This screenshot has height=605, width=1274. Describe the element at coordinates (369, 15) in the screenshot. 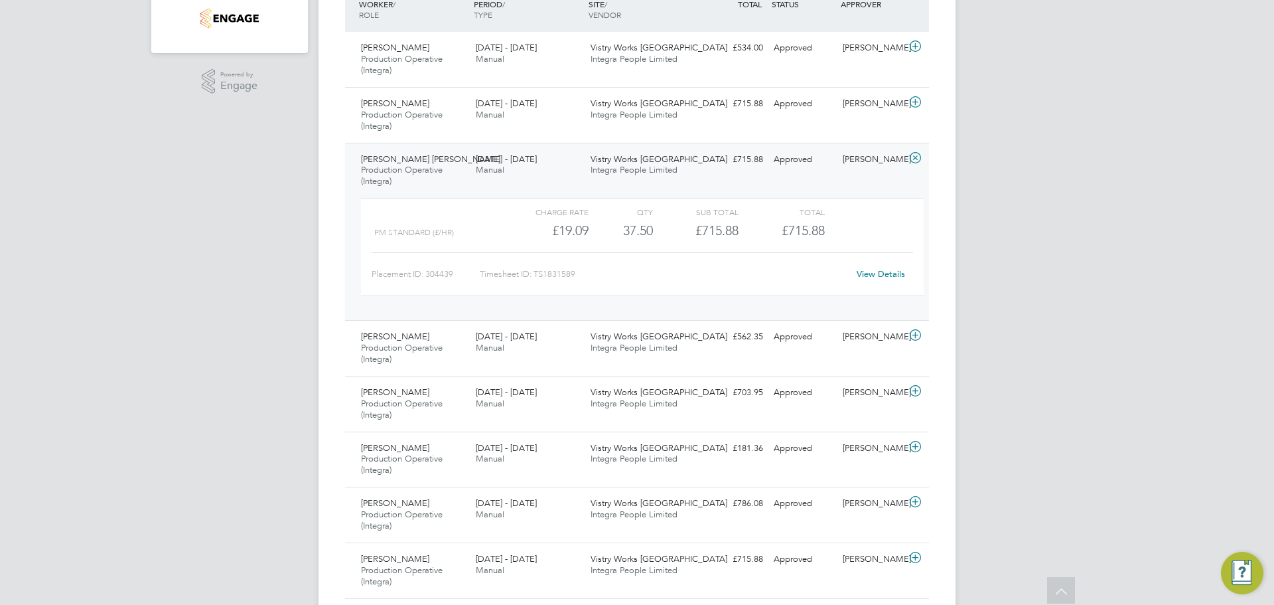

I see `span: ROLE` at that location.